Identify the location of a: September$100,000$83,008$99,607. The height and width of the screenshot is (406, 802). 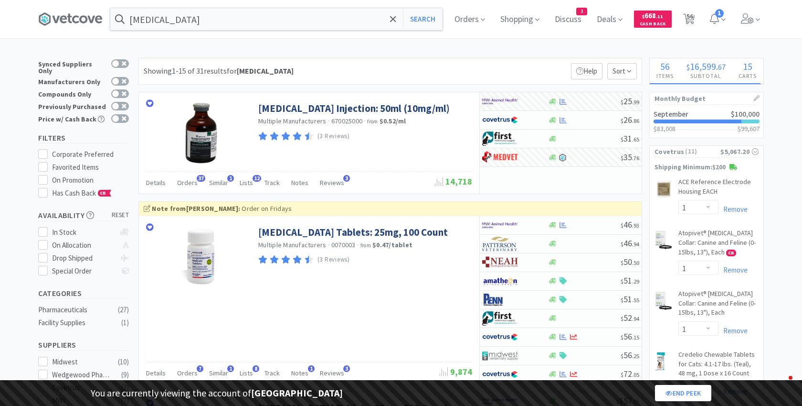
(707, 121).